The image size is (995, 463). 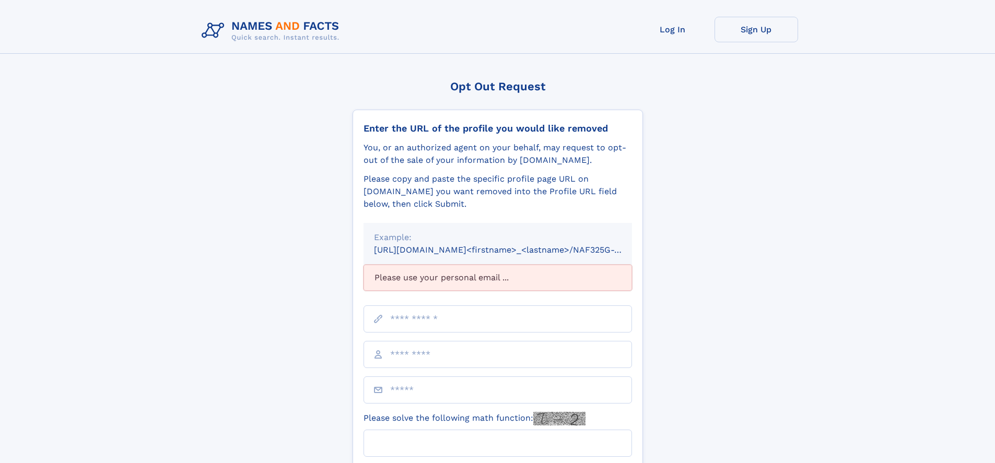 I want to click on div: Enter the URL of the profile you would like removed, so click(x=498, y=128).